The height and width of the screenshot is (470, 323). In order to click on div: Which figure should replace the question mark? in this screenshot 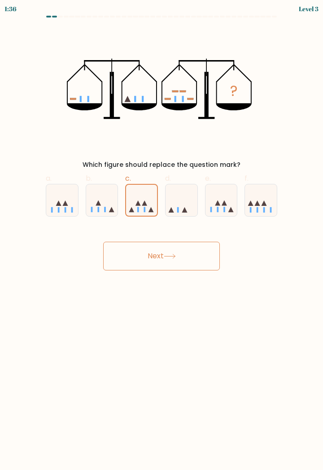, I will do `click(162, 165)`.